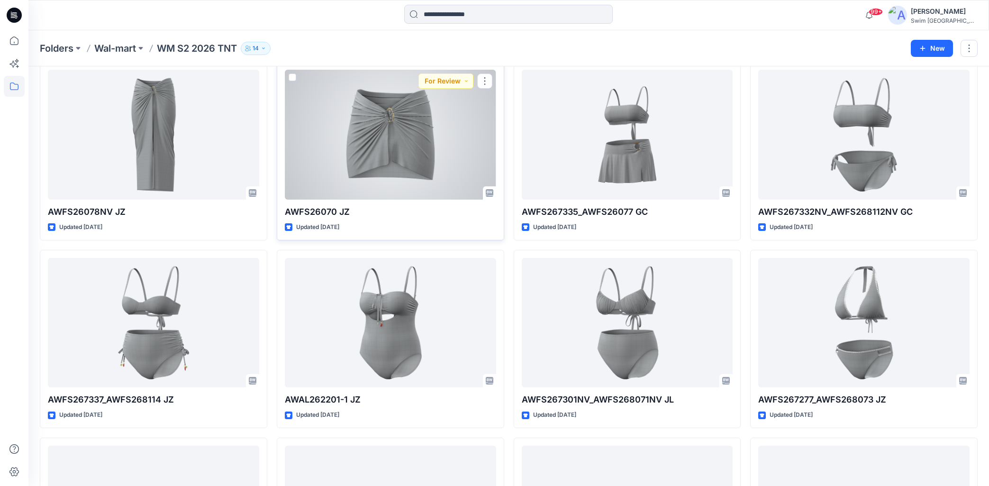 Image resolution: width=989 pixels, height=486 pixels. What do you see at coordinates (154, 400) in the screenshot?
I see `p: AWFS267337_AWFS268114 JZ` at bounding box center [154, 400].